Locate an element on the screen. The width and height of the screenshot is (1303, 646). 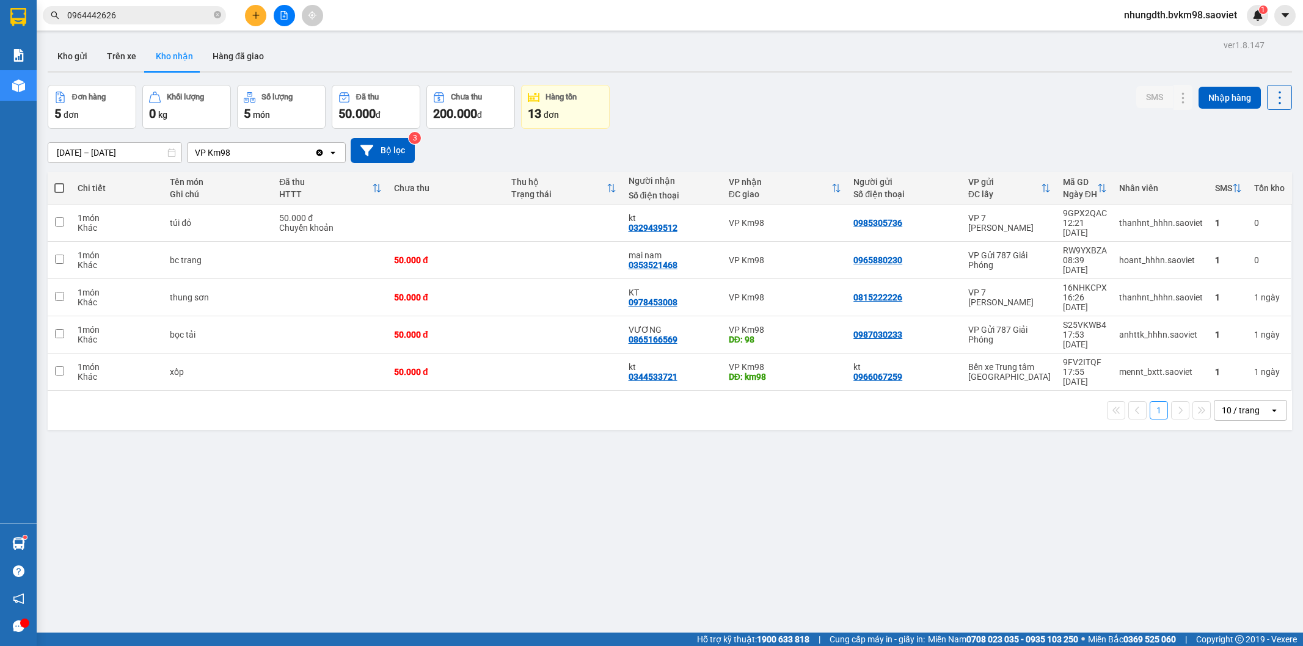
span: question-circle is located at coordinates (18, 571).